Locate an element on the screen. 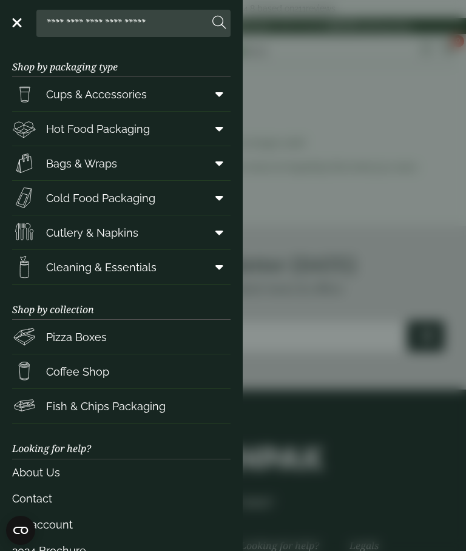 The height and width of the screenshot is (551, 466). img: Cutlery.svg is located at coordinates (24, 233).